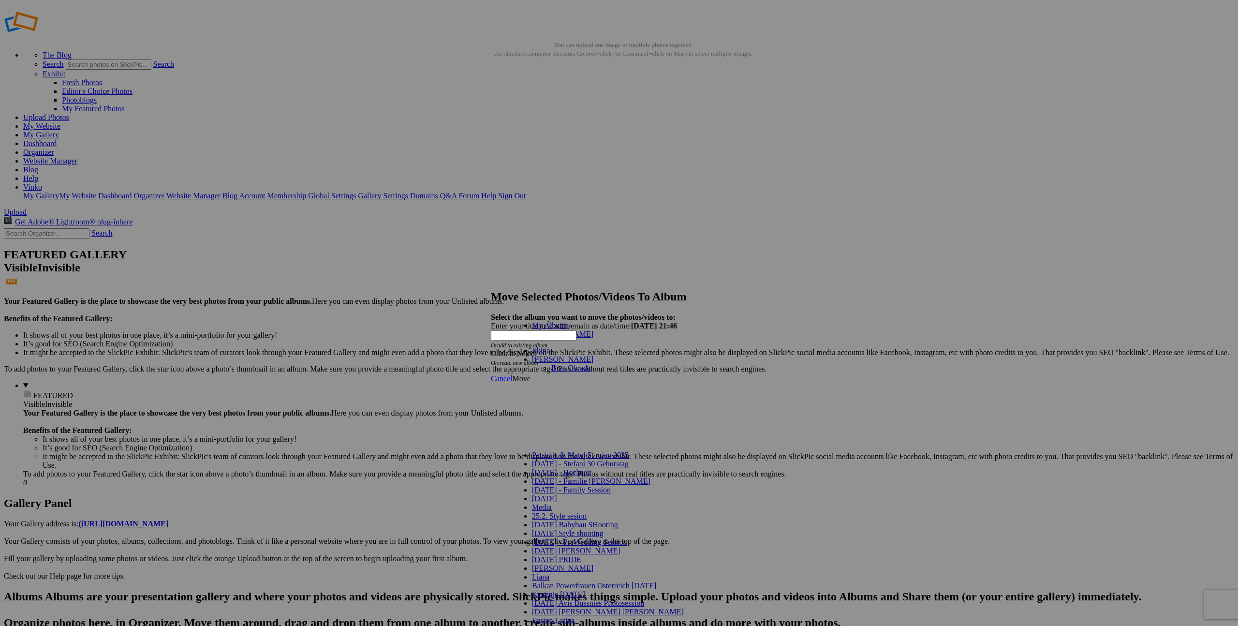  What do you see at coordinates (513, 353) in the screenshot?
I see `span: Click to Select` at bounding box center [513, 353].